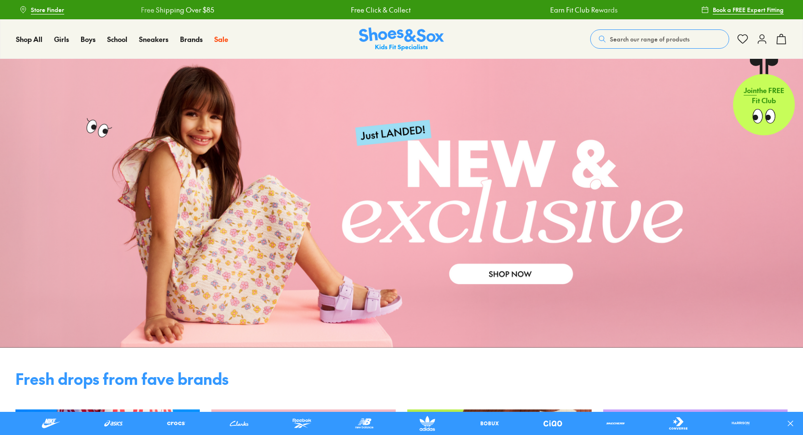 The height and width of the screenshot is (435, 803). I want to click on span: Brands, so click(191, 39).